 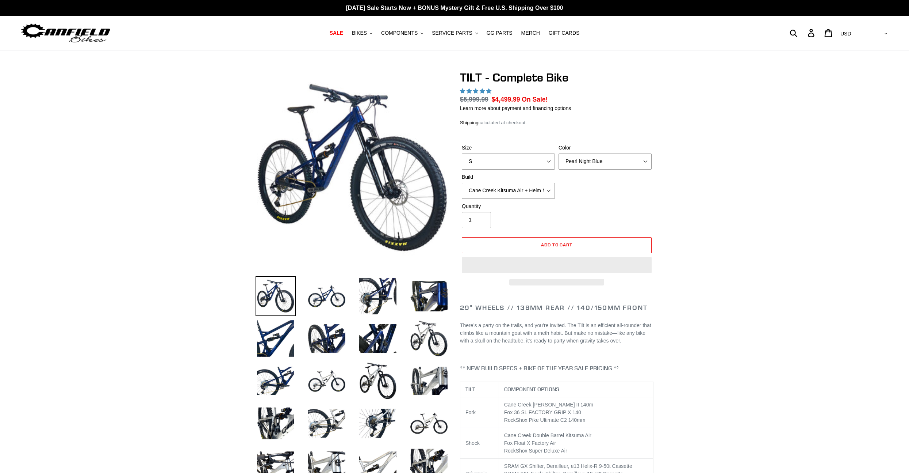 What do you see at coordinates (576, 389) in the screenshot?
I see `th: COMPONENT OPTIONS` at bounding box center [576, 389].